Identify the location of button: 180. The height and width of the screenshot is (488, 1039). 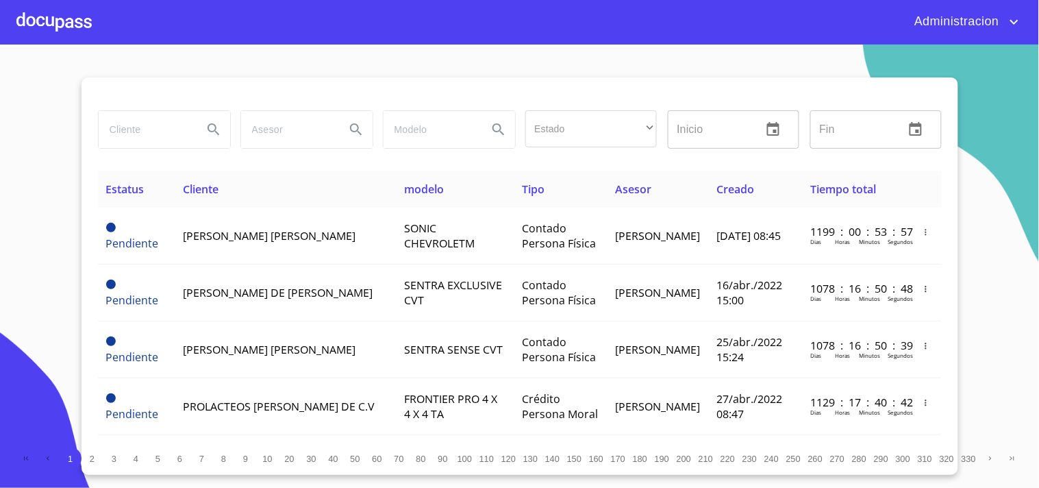
(641, 458).